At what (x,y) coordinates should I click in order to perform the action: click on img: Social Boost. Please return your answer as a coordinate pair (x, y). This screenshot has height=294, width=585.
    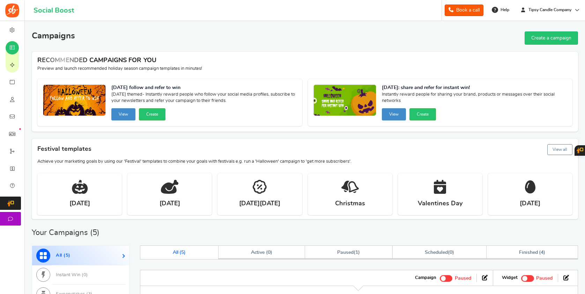
    Looking at the image, I should click on (12, 10).